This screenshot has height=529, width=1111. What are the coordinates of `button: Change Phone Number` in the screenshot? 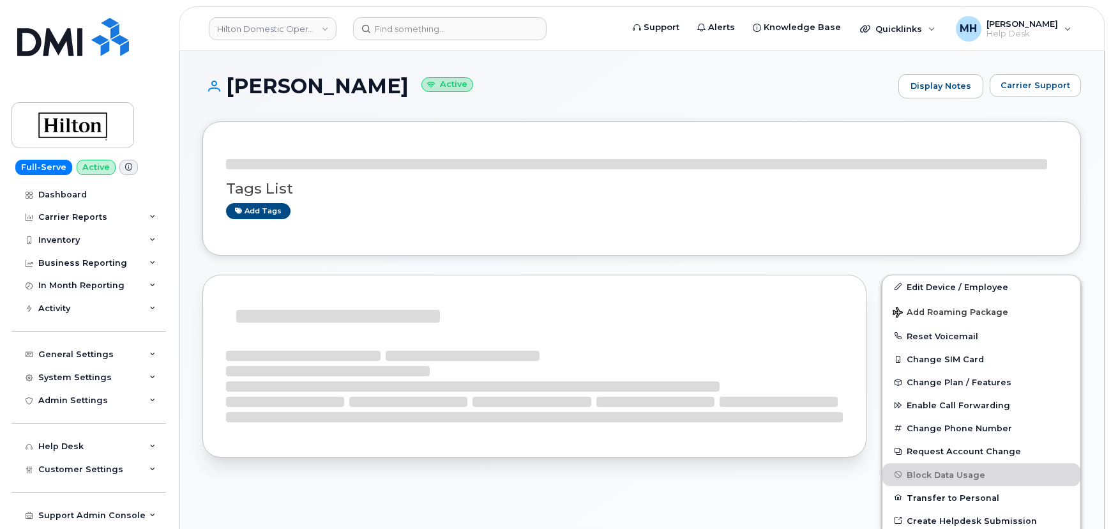 It's located at (982, 428).